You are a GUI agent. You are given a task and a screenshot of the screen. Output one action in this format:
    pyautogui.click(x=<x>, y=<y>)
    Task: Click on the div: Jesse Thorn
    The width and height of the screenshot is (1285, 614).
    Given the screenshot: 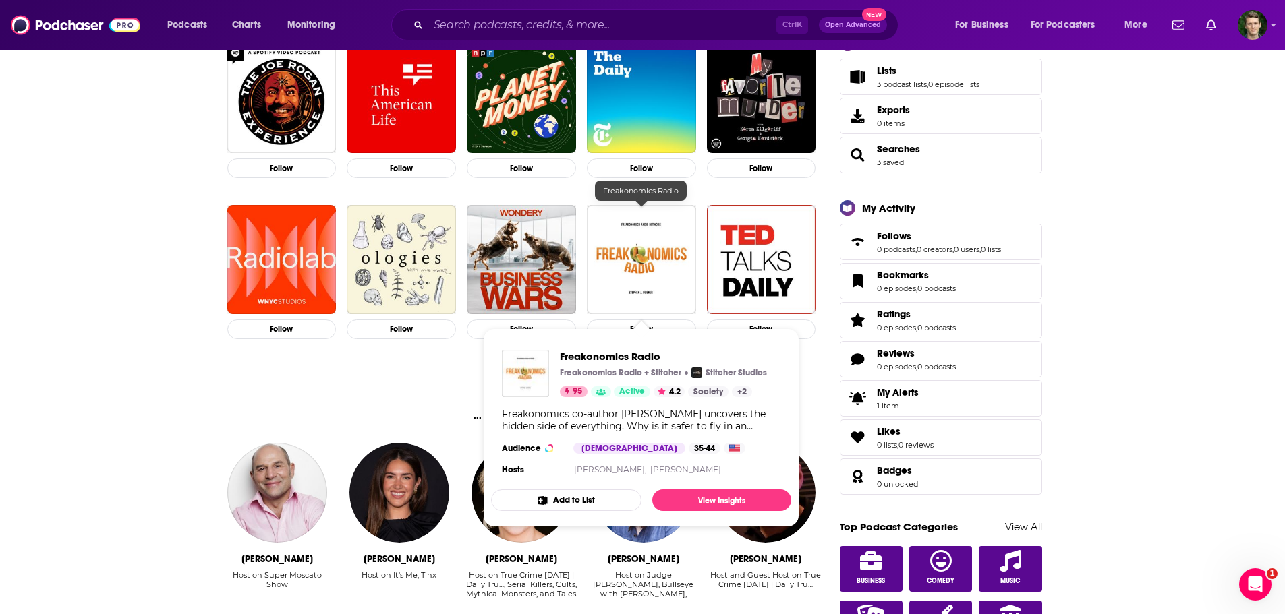 What is the action you would take?
    pyautogui.click(x=643, y=559)
    